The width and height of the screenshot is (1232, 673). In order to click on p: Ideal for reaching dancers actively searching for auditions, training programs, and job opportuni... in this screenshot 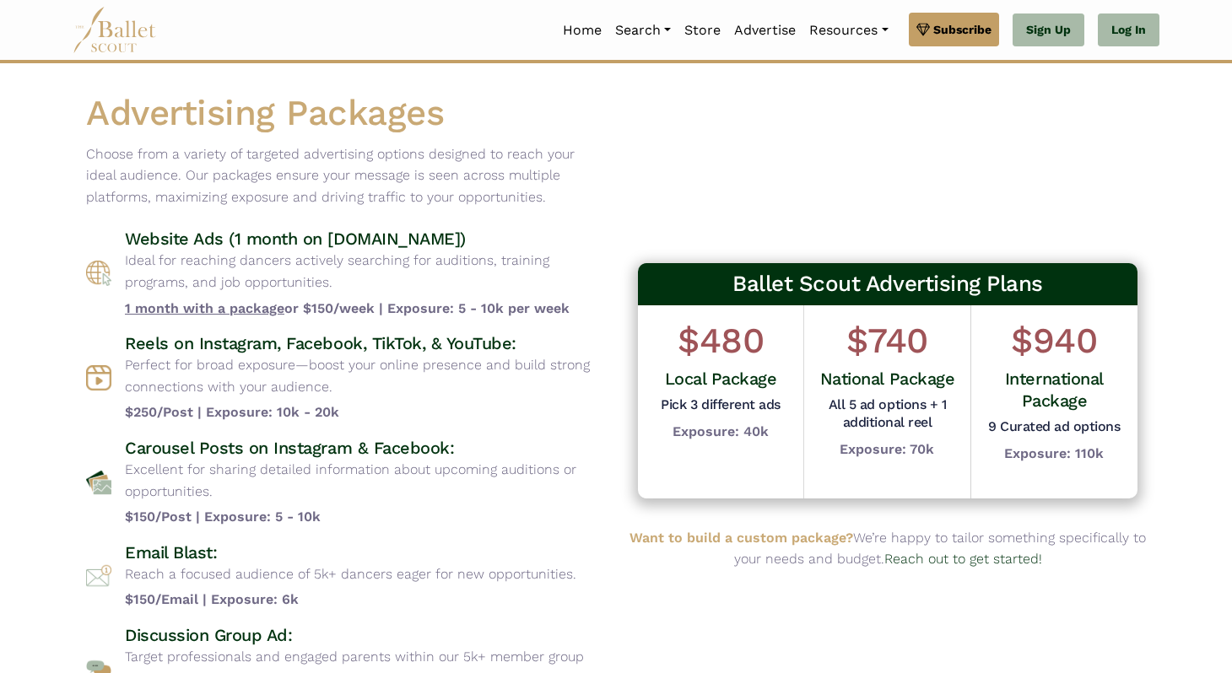, I will do `click(364, 271)`.